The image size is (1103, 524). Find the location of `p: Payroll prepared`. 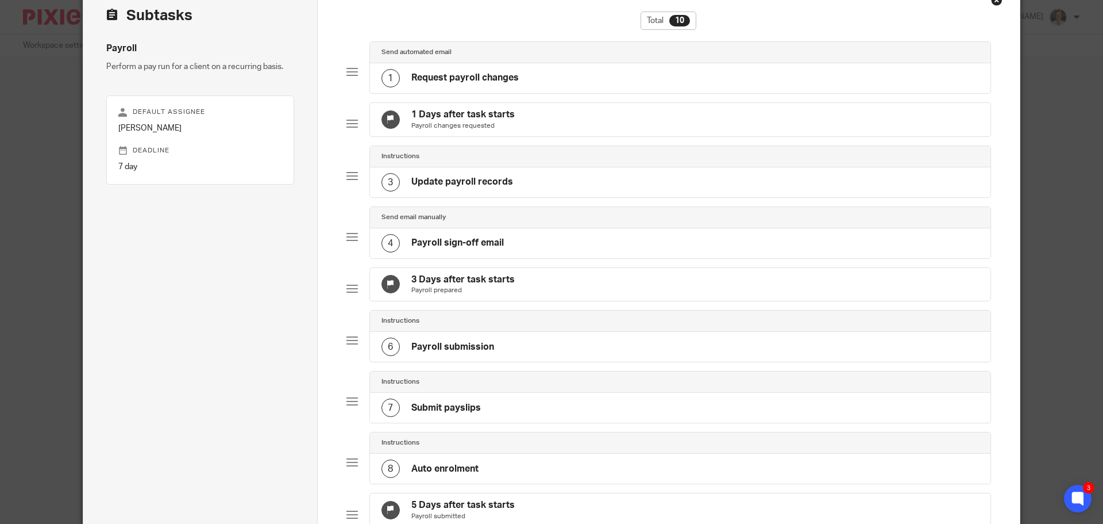

p: Payroll prepared is located at coordinates (463, 290).